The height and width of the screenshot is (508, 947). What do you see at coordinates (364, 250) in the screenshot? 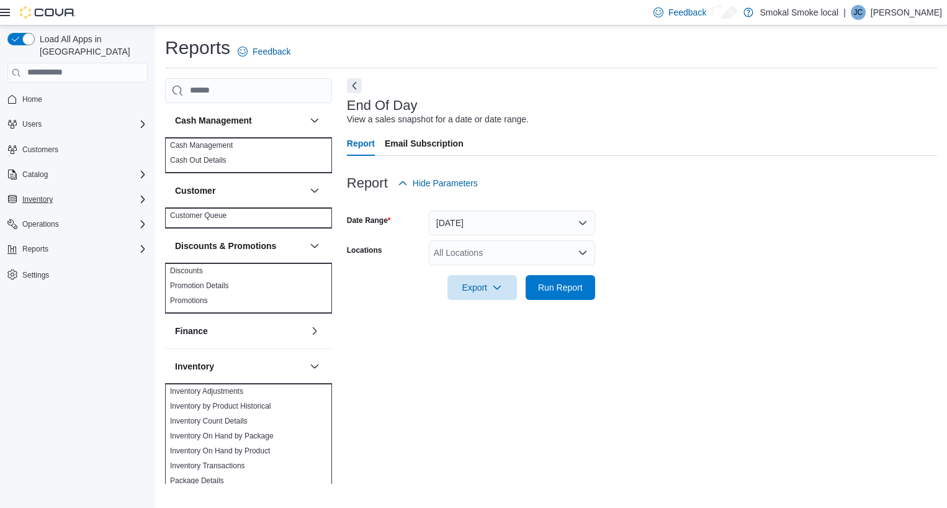
I see `label: Locations` at bounding box center [364, 250].